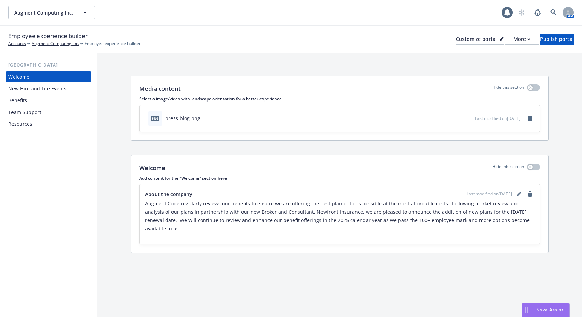  Describe the element at coordinates (522, 39) in the screenshot. I see `div: More` at that location.